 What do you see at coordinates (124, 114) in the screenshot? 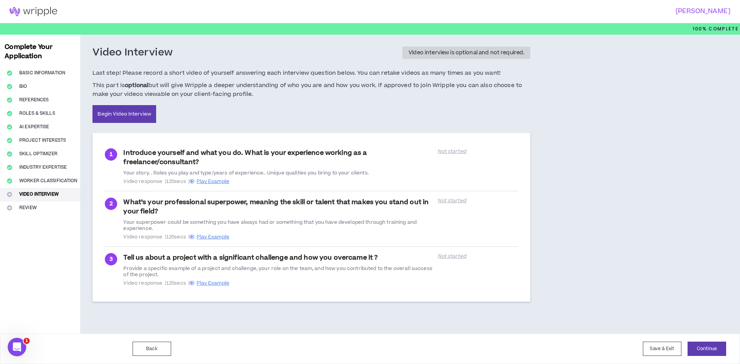
I see `a: Begin Video Interview` at bounding box center [124, 114].